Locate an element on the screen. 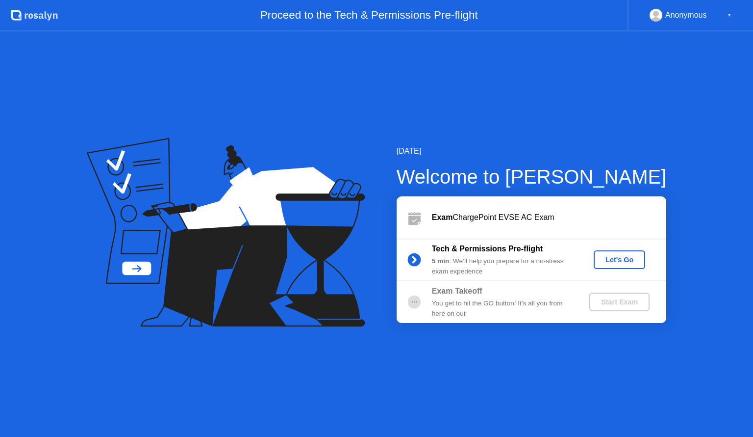  button: Let's Go is located at coordinates (619, 259).